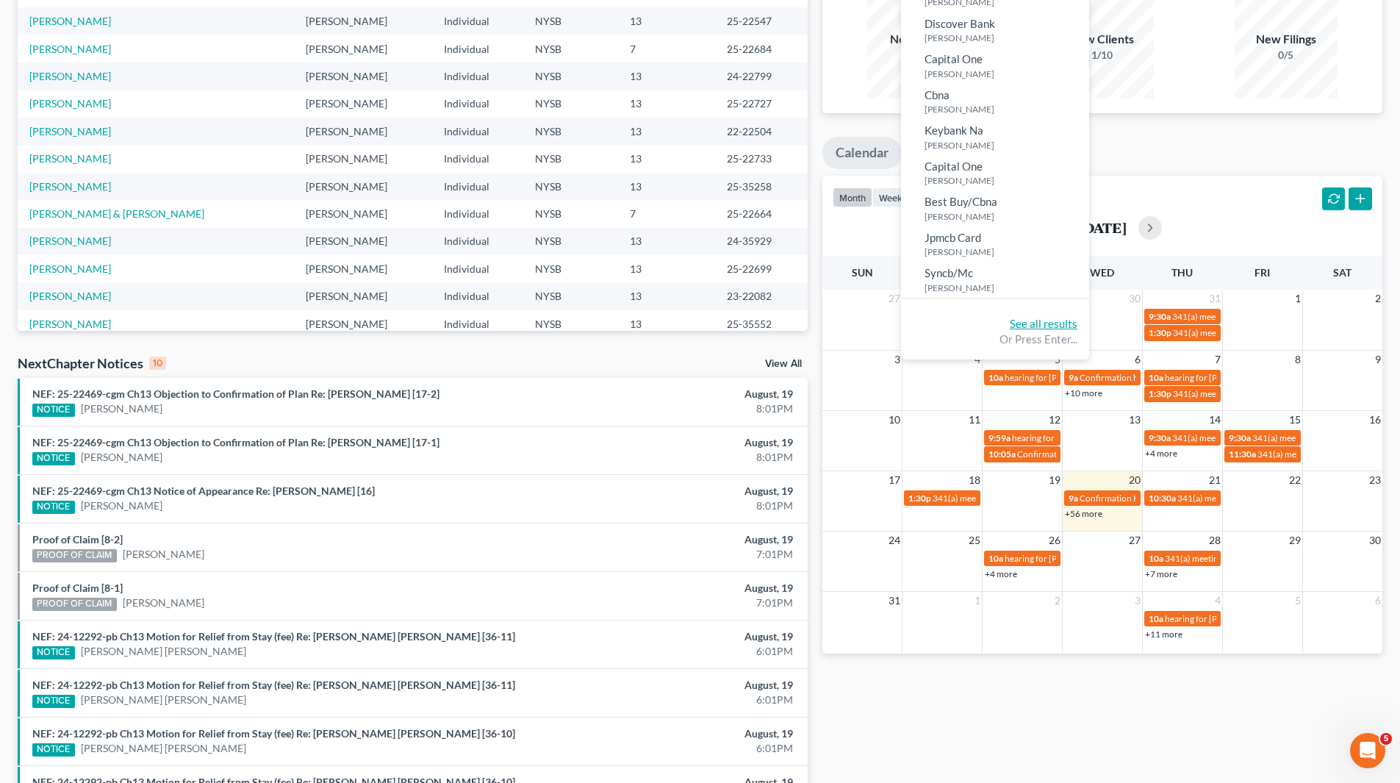  Describe the element at coordinates (891, 197) in the screenshot. I see `button: week` at that location.